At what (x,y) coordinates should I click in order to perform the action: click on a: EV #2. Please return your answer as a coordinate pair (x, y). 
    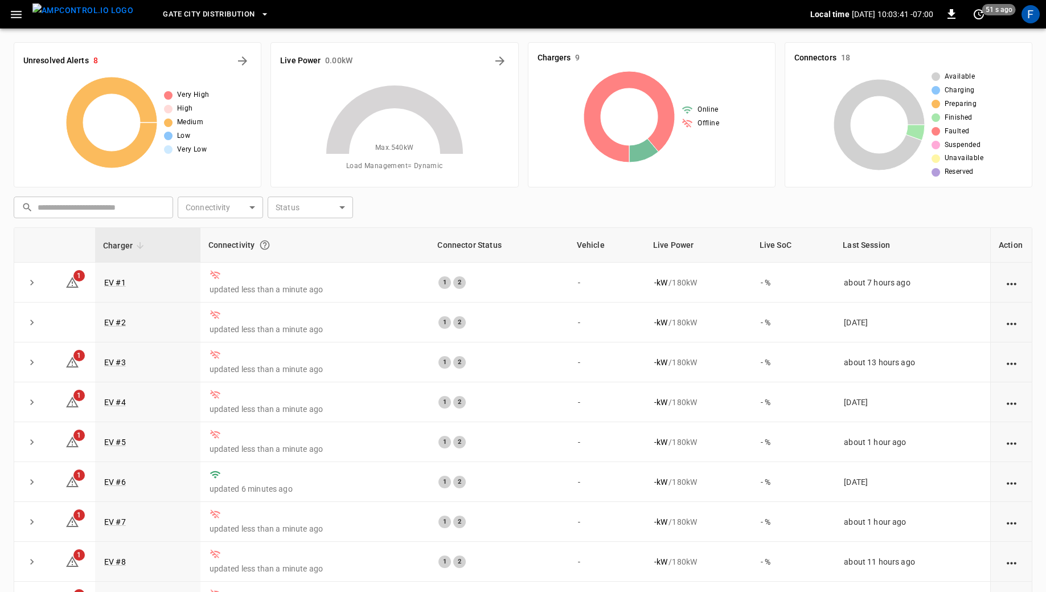
    Looking at the image, I should click on (115, 322).